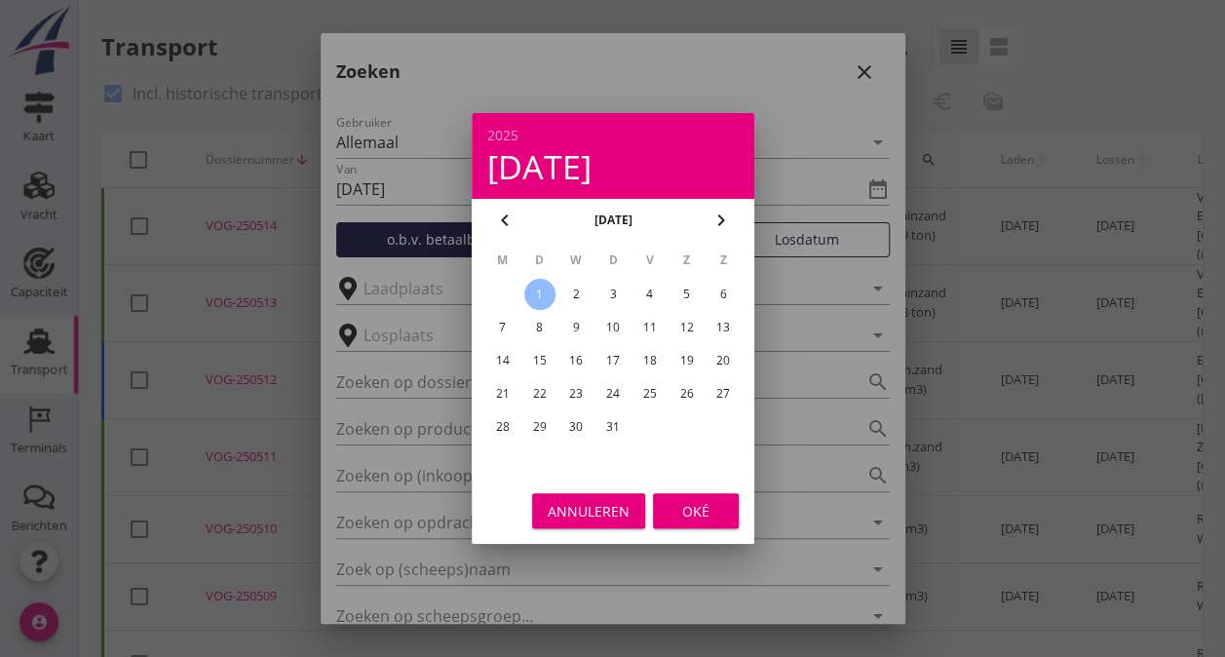  What do you see at coordinates (649, 294) in the screenshot?
I see `div: 4` at bounding box center [649, 294].